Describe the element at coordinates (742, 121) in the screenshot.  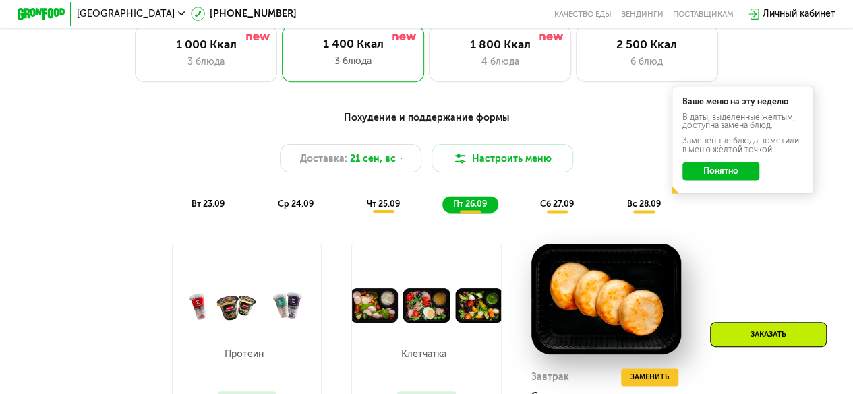
I see `div: В даты, выделенные желтым, доступна замена блюд.` at that location.